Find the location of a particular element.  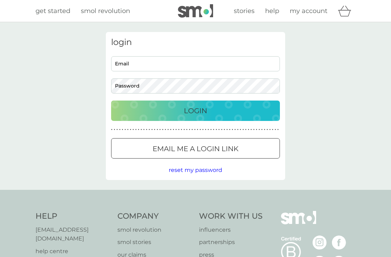

p: Email me a login link is located at coordinates (195, 149).